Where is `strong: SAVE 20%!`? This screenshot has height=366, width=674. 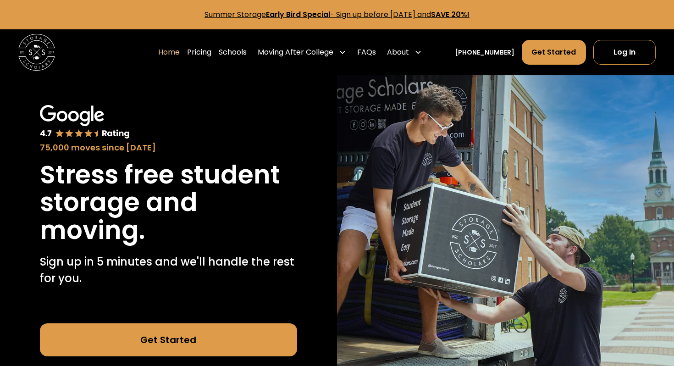 strong: SAVE 20%! is located at coordinates (450, 14).